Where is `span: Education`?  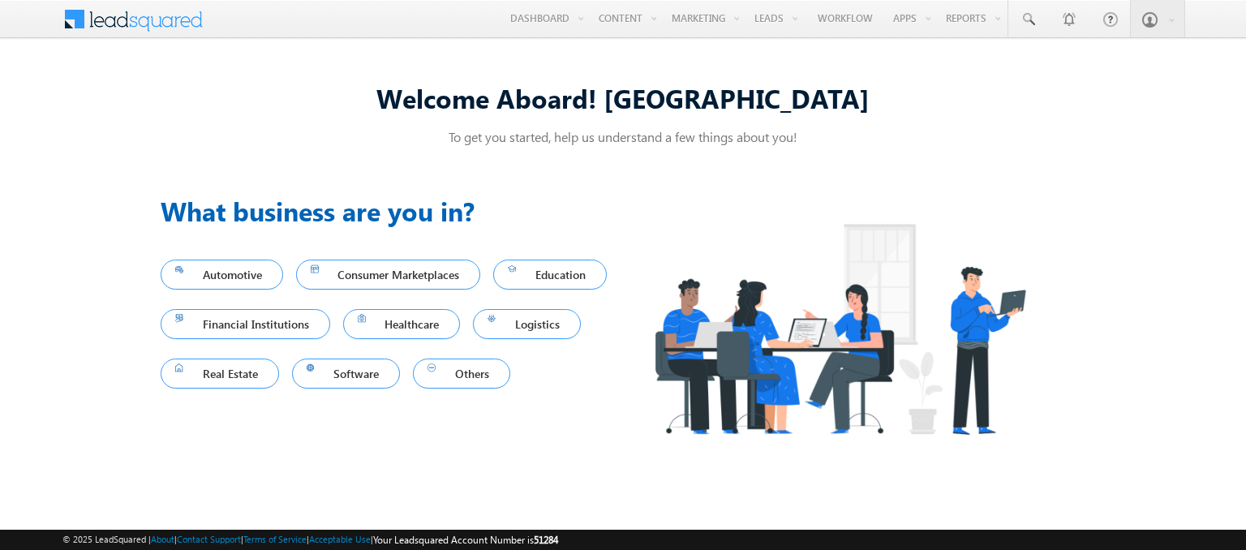 span: Education is located at coordinates (550, 274).